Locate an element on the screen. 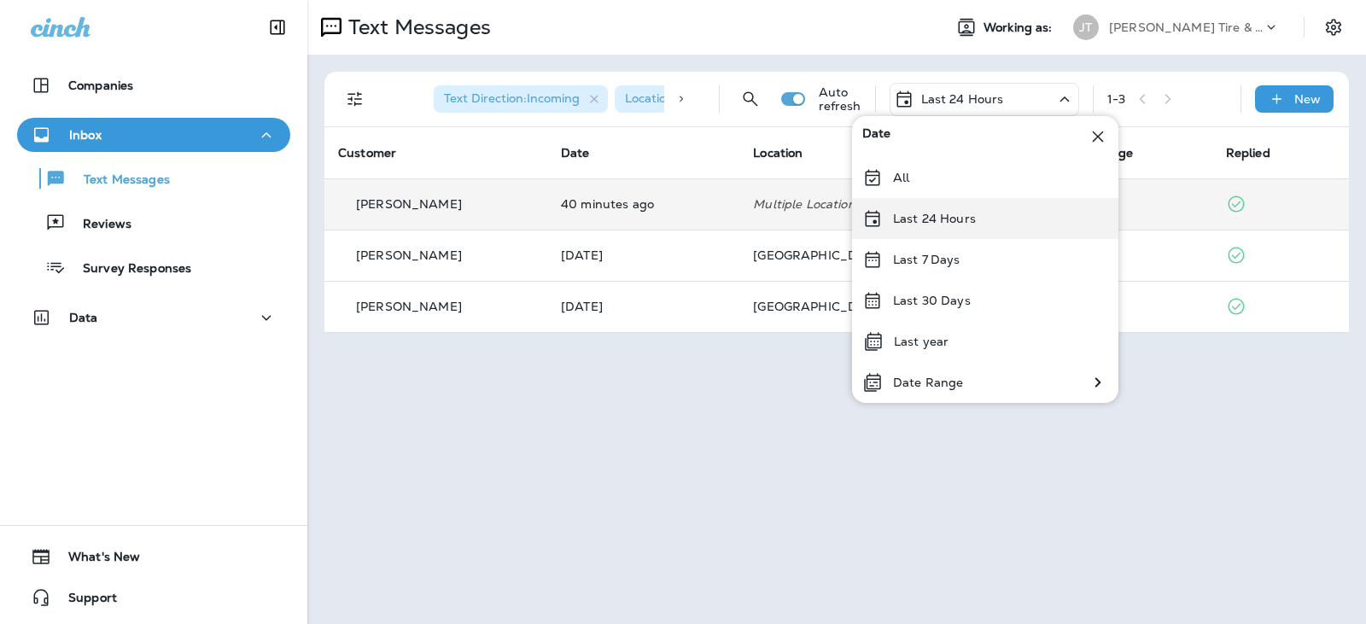 The width and height of the screenshot is (1366, 624). span: Location is located at coordinates (778, 153).